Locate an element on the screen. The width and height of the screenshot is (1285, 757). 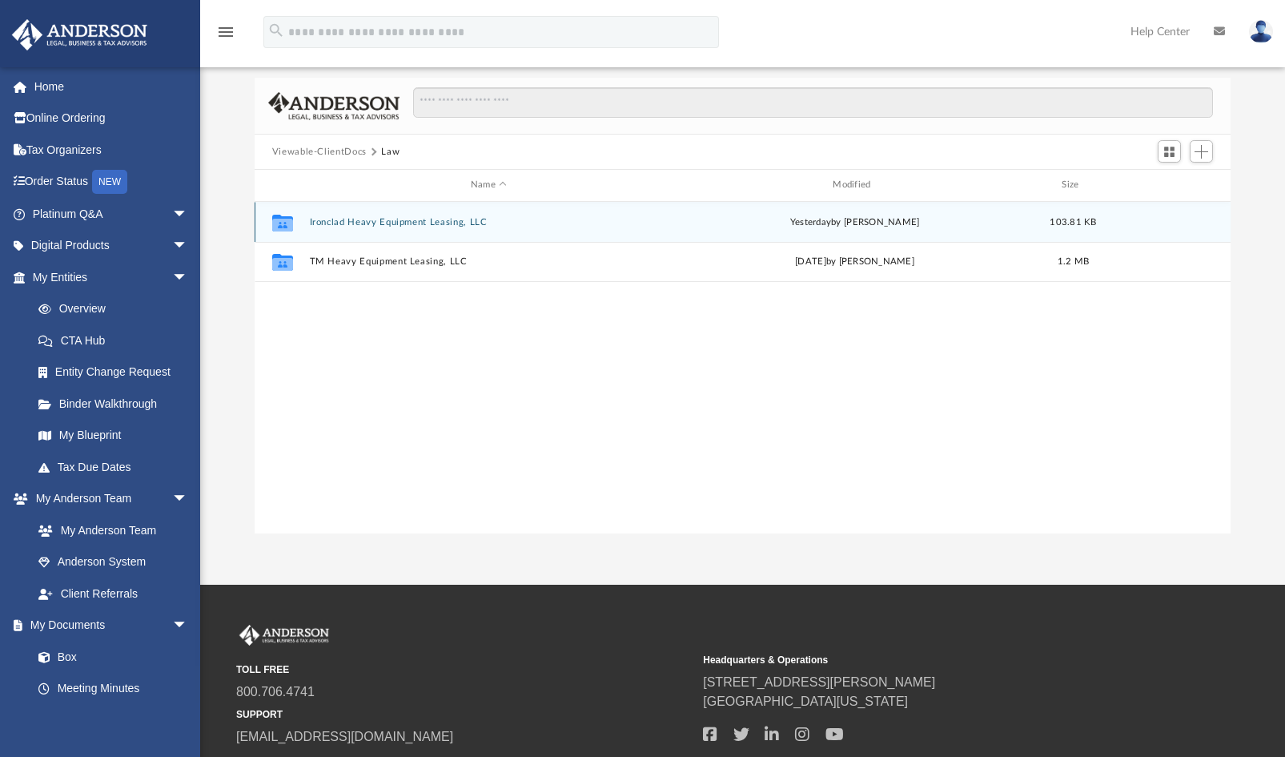
i: search is located at coordinates (276, 30).